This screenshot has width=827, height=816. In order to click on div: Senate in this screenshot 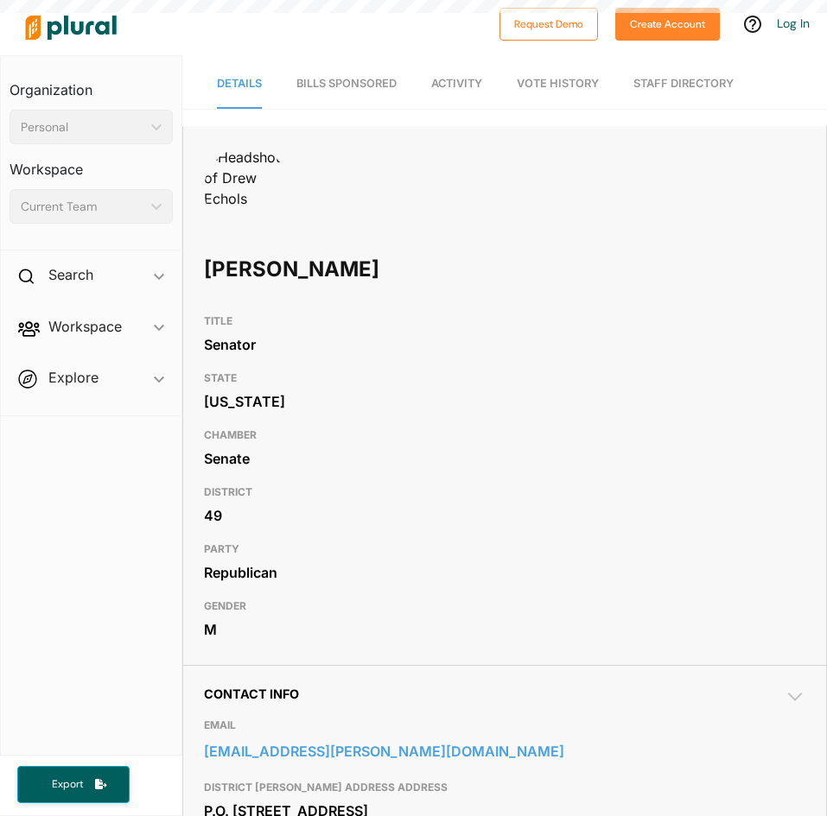, I will do `click(504, 459)`.